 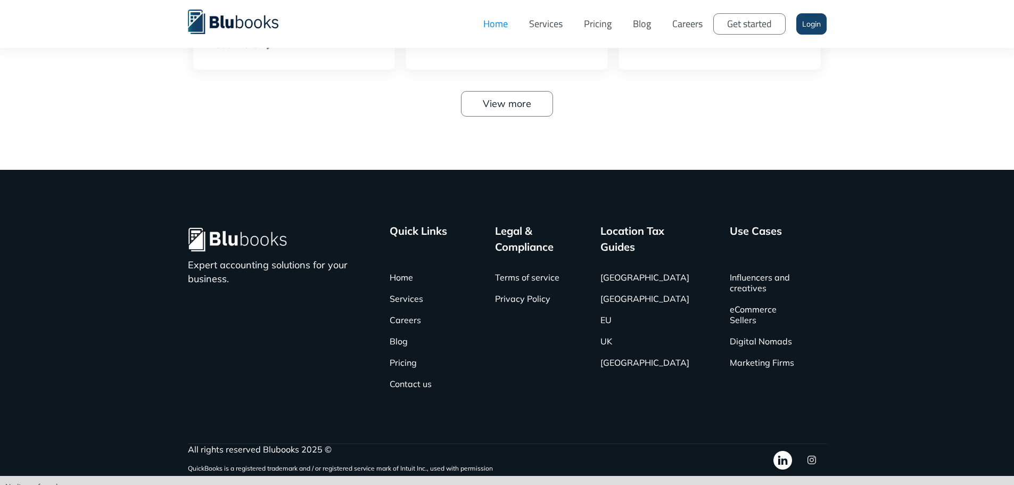 What do you see at coordinates (750, 24) in the screenshot?
I see `a: Get started` at bounding box center [750, 24].